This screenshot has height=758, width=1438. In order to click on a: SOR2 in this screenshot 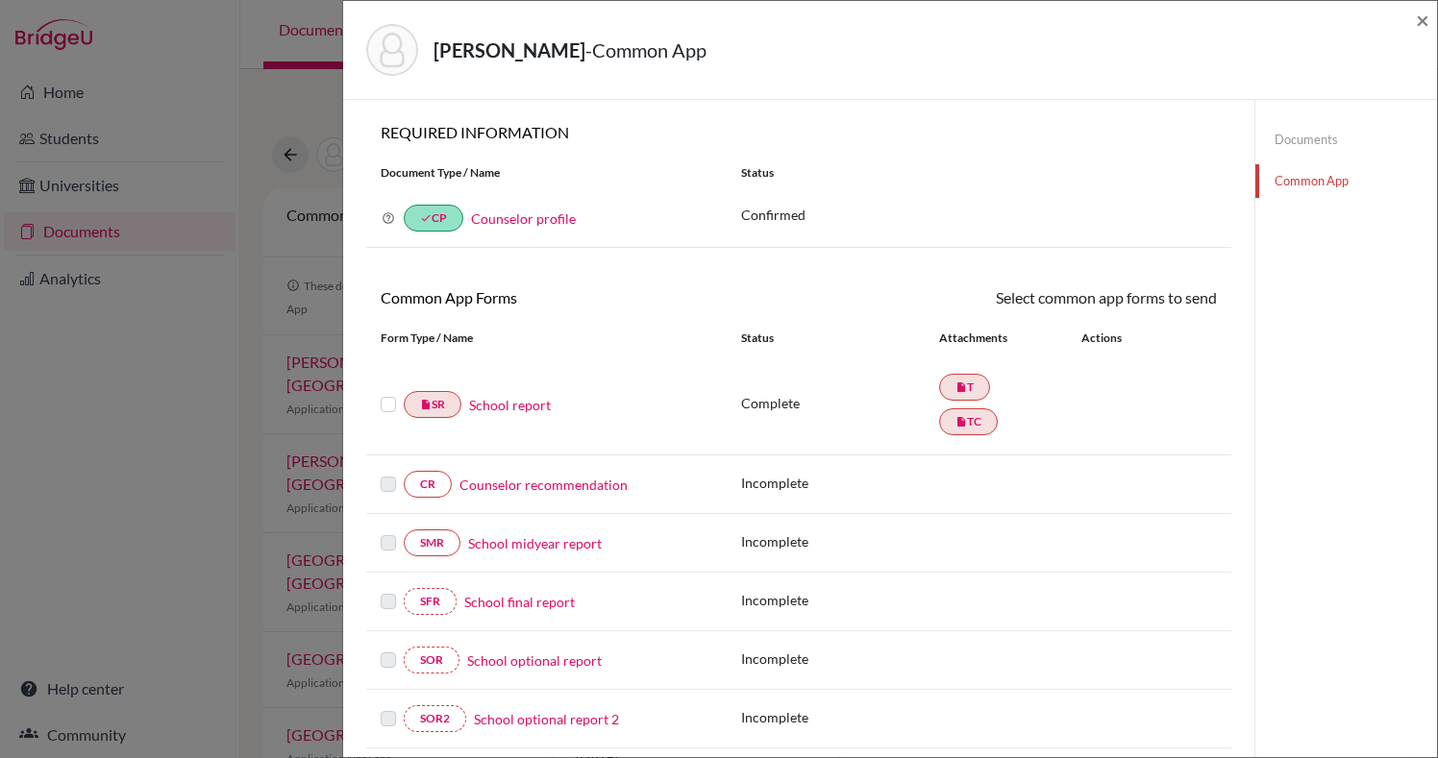, I will do `click(434, 719)`.